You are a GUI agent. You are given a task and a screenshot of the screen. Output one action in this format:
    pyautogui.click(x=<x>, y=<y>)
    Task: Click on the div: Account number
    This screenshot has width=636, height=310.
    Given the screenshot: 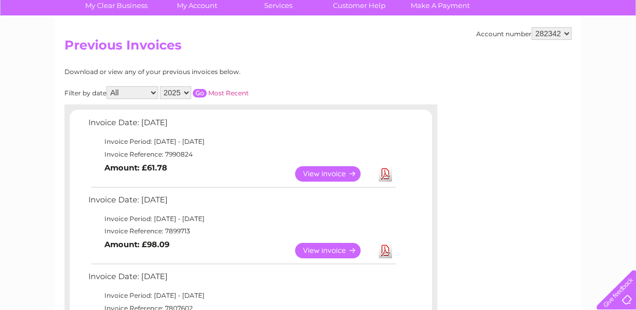 What is the action you would take?
    pyautogui.click(x=523, y=34)
    